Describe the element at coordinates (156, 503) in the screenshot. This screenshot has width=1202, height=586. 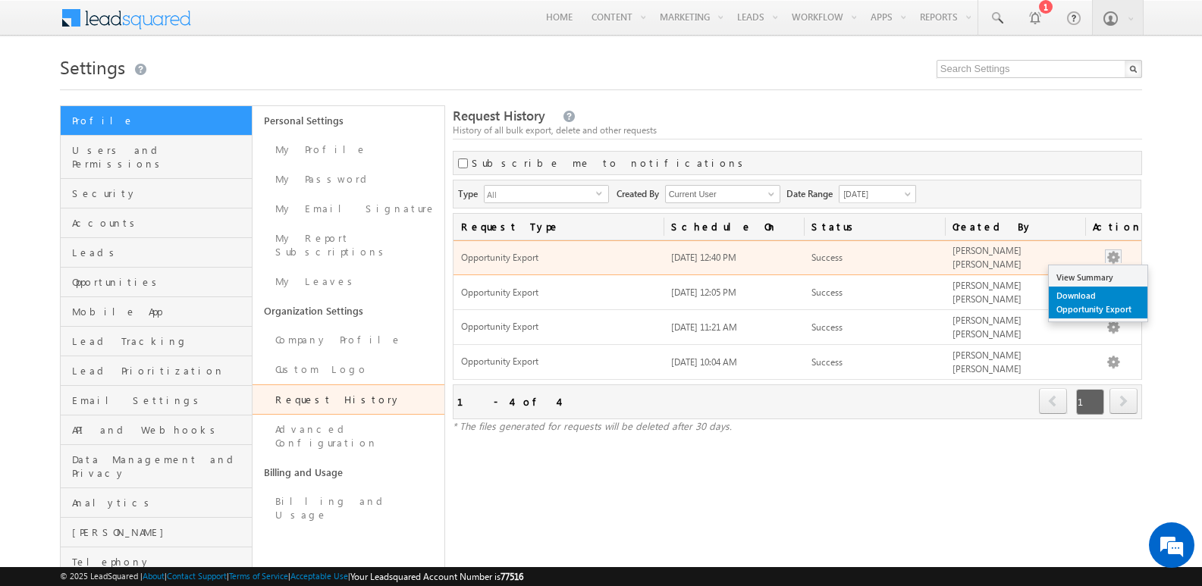
I see `a: Analytics` at that location.